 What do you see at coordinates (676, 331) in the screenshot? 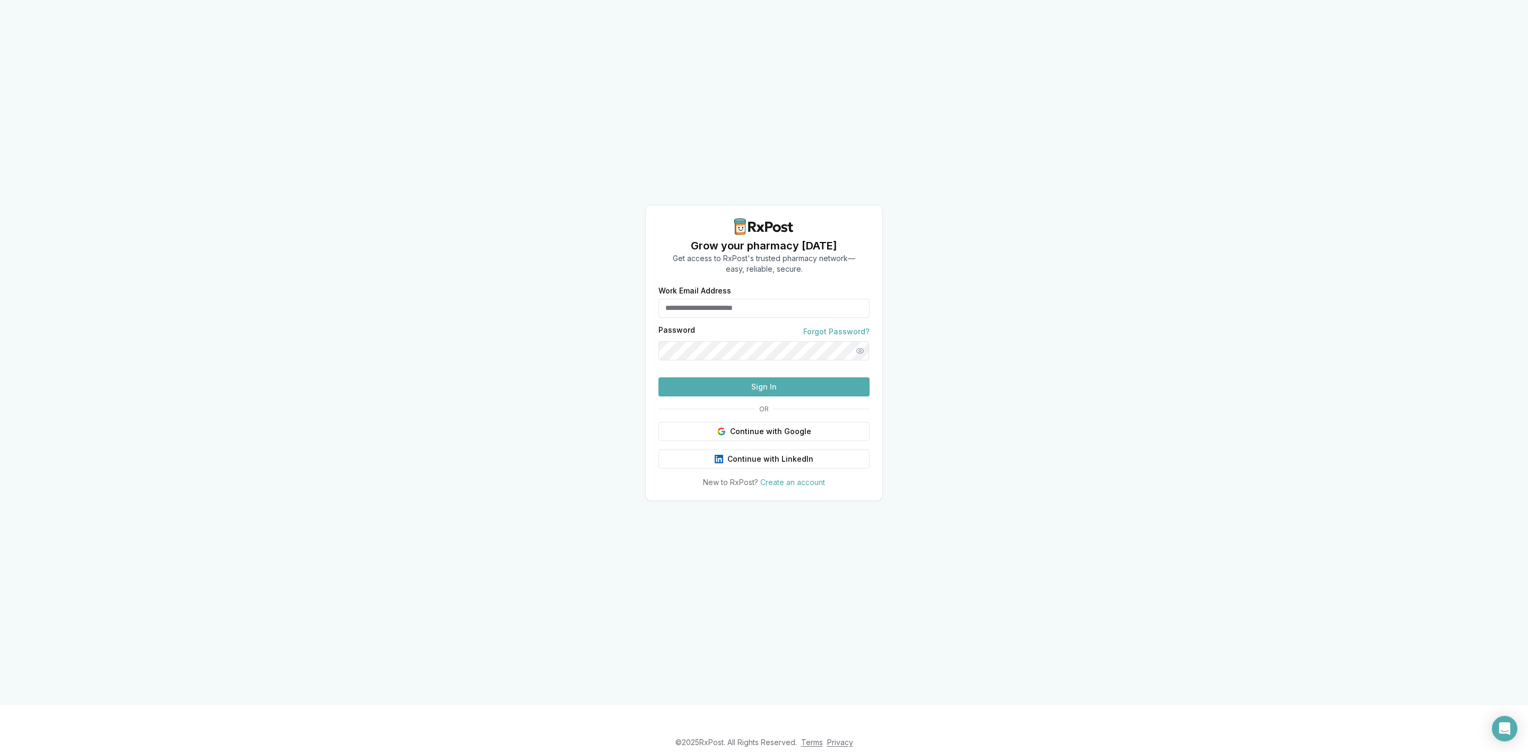
I see `label: Password` at bounding box center [676, 331].